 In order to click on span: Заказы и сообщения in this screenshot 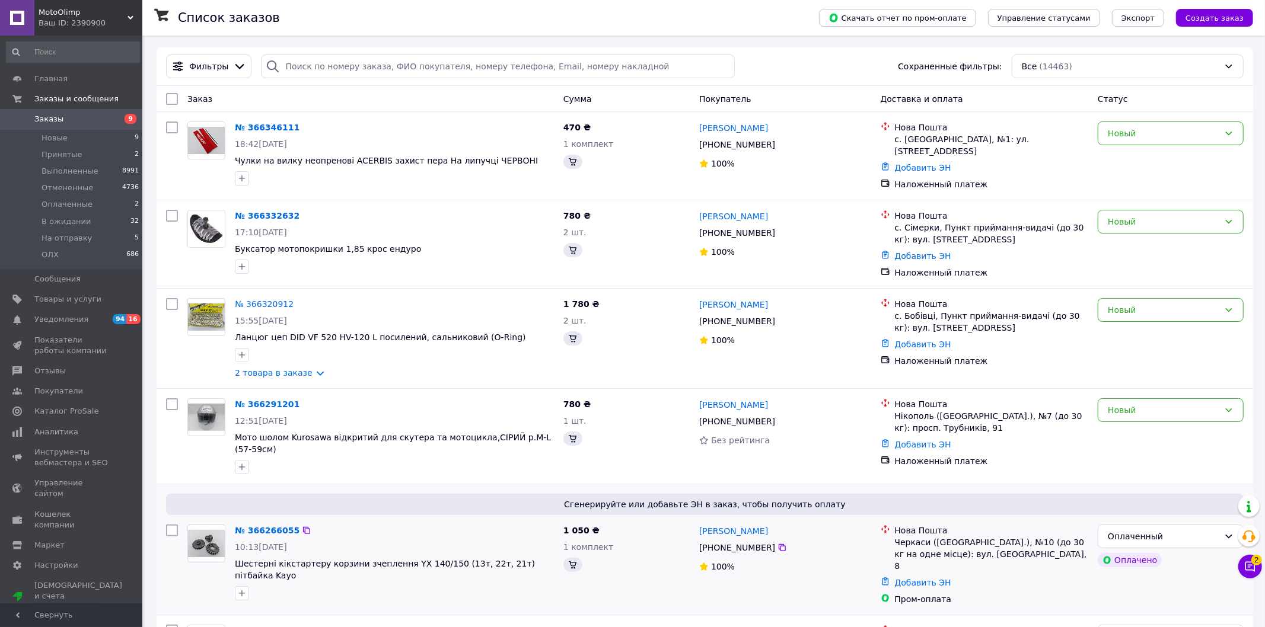, I will do `click(76, 99)`.